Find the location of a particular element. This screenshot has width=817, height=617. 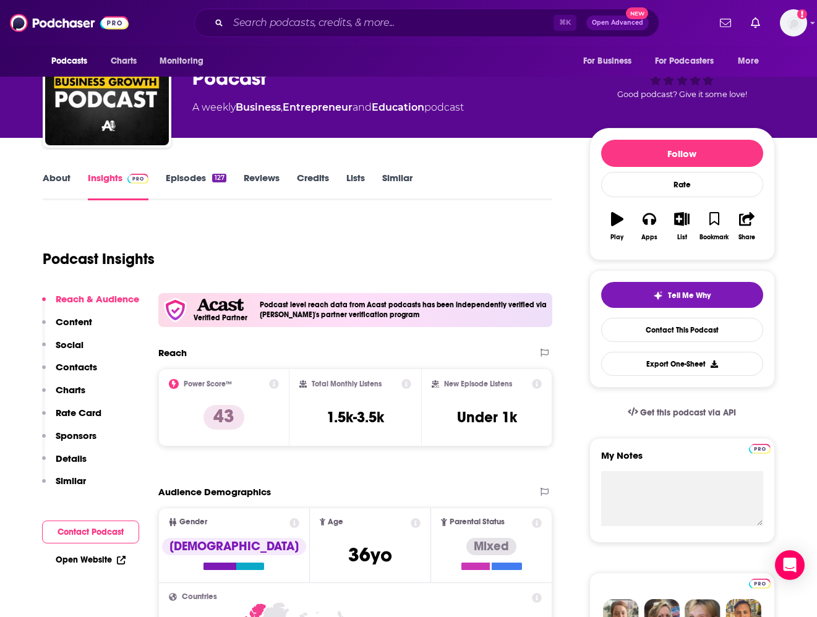

div: List is located at coordinates (682, 237).